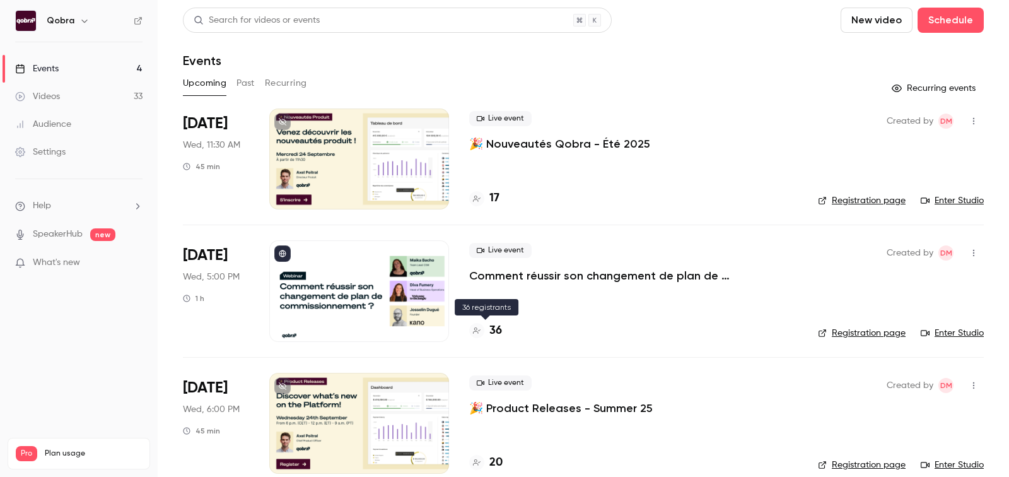 The height and width of the screenshot is (477, 1009). I want to click on span: Help, so click(42, 205).